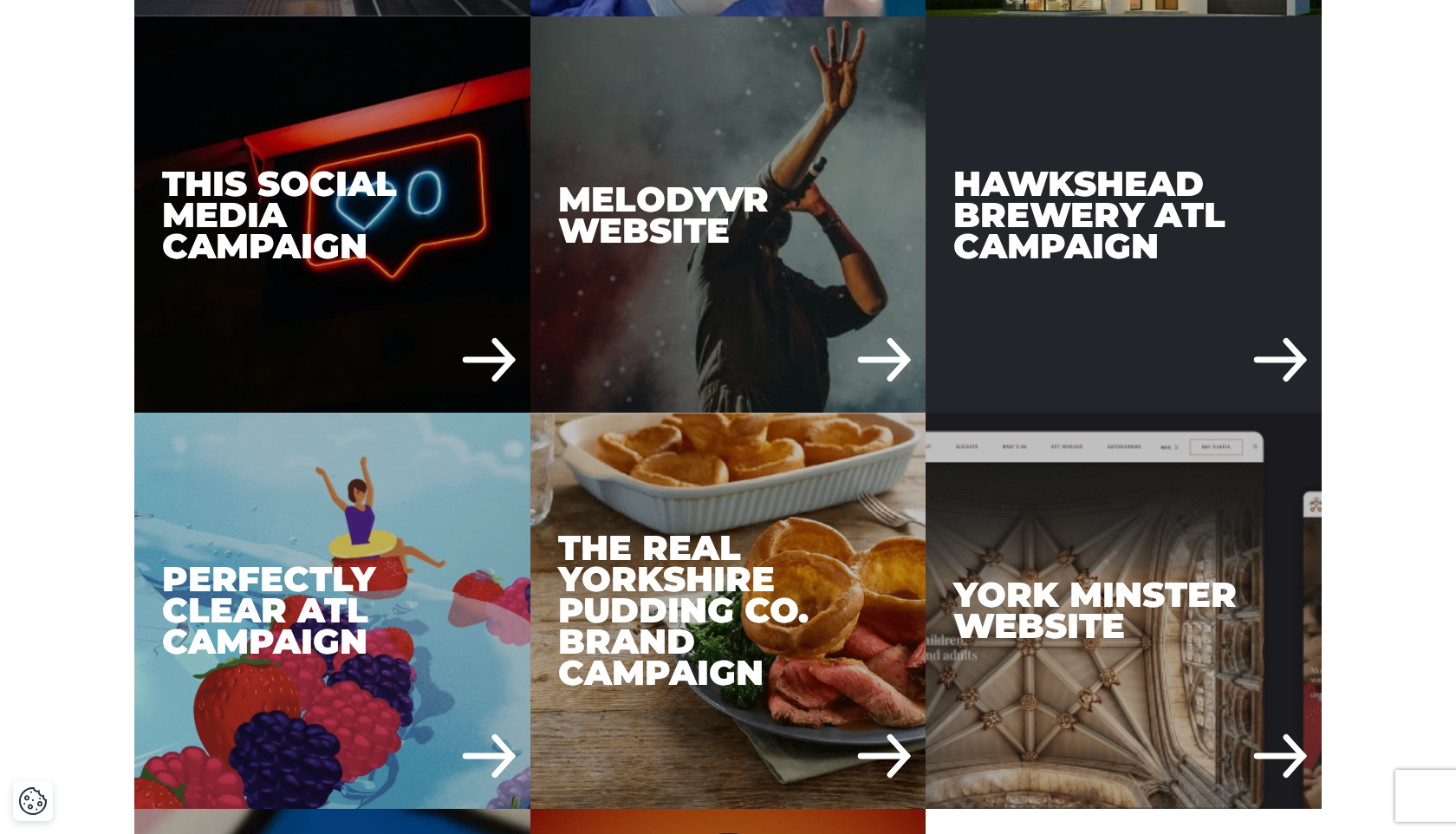  What do you see at coordinates (33, 801) in the screenshot?
I see `img: Revisit consent button` at bounding box center [33, 801].